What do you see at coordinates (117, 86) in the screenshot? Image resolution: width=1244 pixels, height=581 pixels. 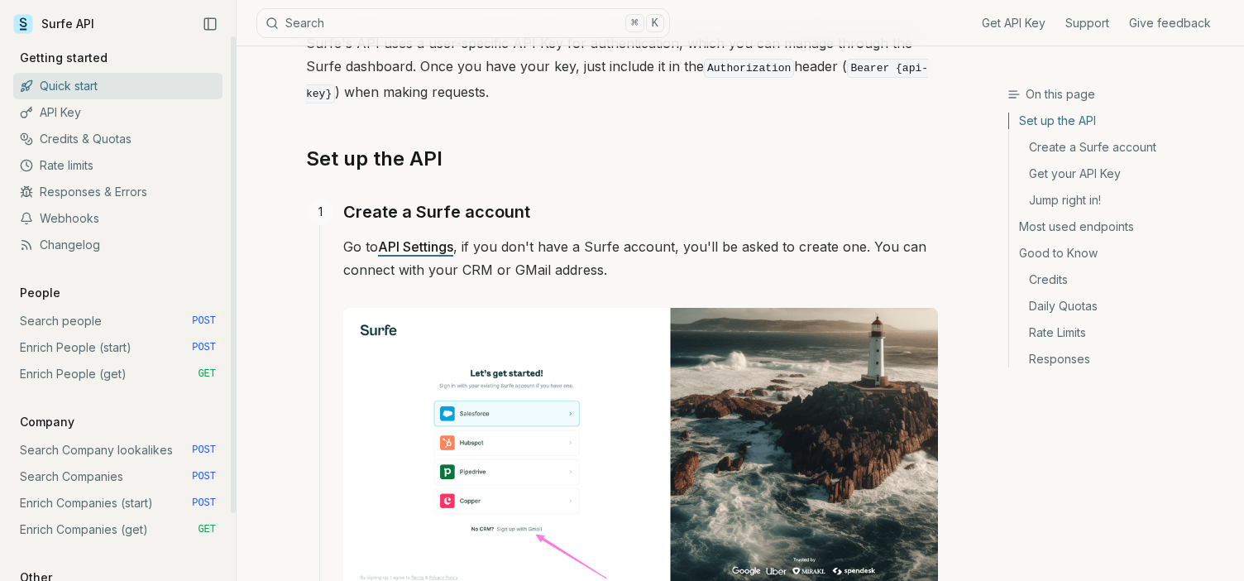 I see `a: Quick start` at bounding box center [117, 86].